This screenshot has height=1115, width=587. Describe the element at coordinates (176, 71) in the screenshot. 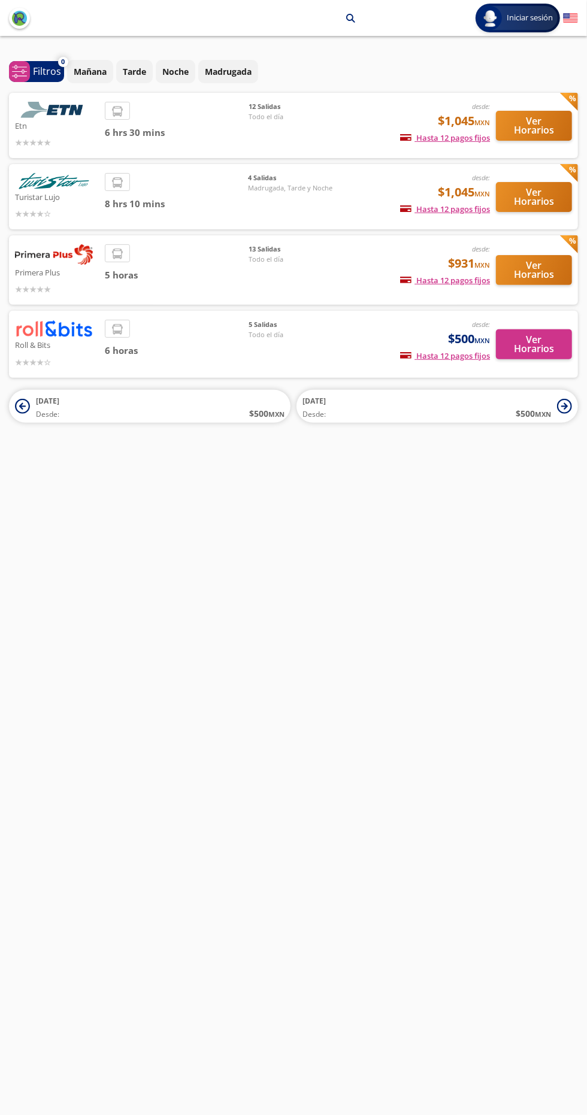

I see `button: Noche` at that location.